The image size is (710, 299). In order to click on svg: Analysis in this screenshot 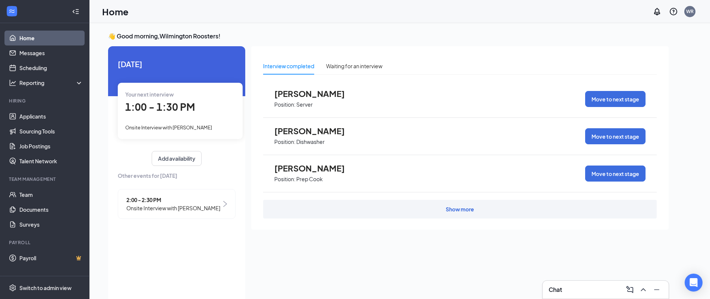, I will do `click(13, 83)`.